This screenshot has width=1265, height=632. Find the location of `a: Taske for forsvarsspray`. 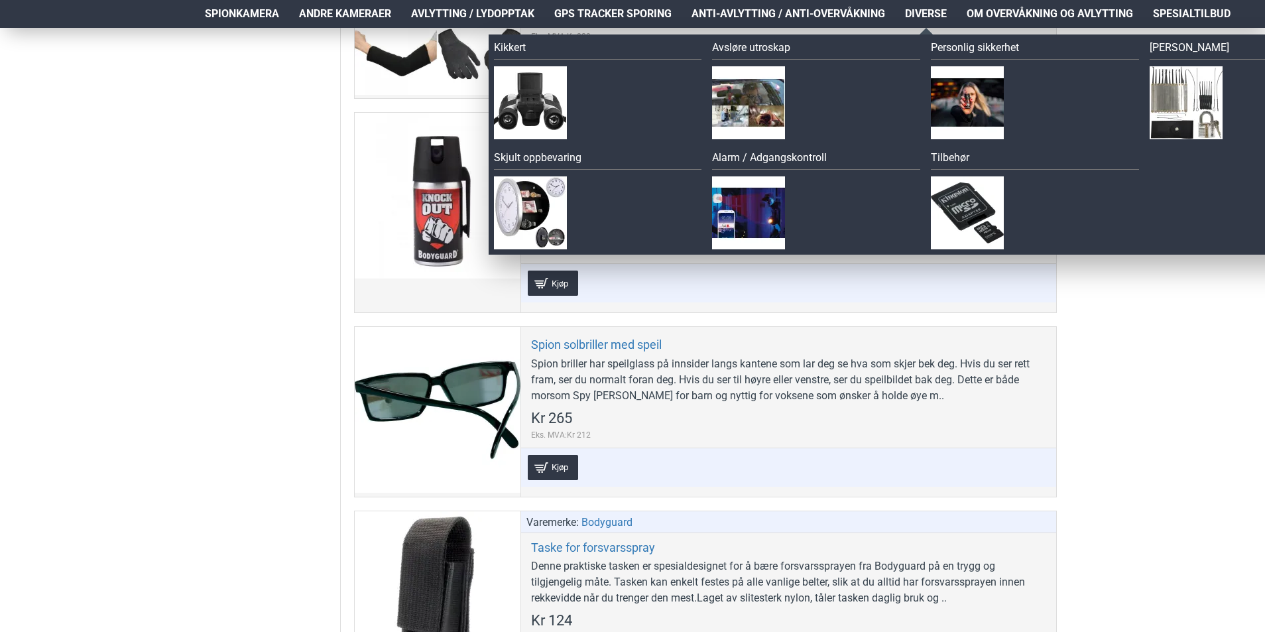

a: Taske for forsvarsspray is located at coordinates (593, 547).